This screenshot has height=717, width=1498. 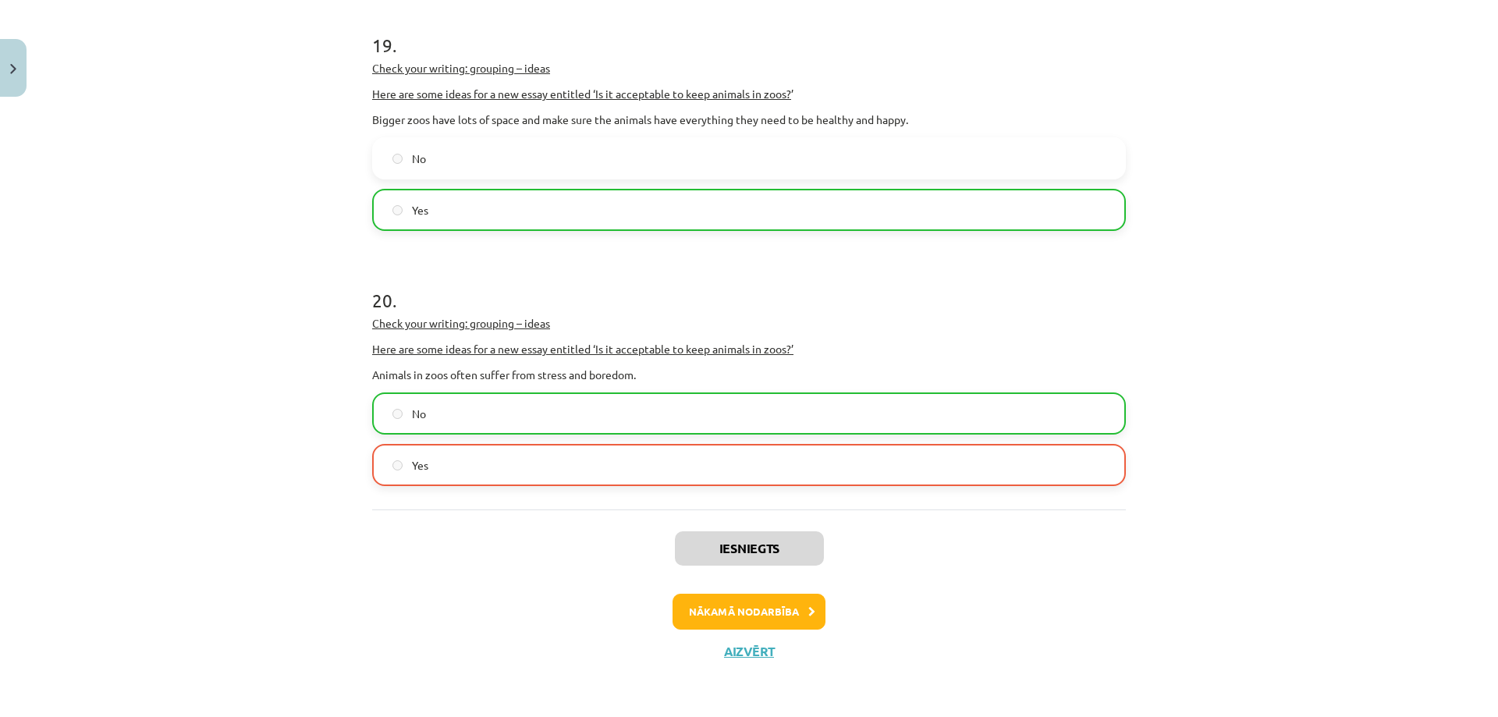 I want to click on u: Here are some ideas for a new essay entitled ‘Is it acceptable to keep animals in zoos?, so click(x=581, y=94).